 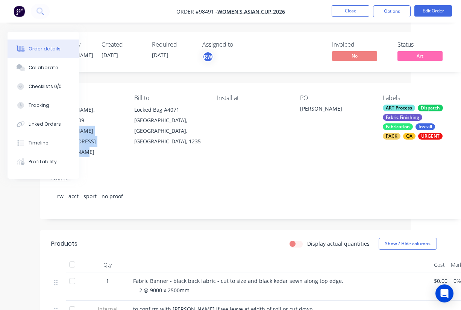 What do you see at coordinates (431, 136) in the screenshot?
I see `div: URGENT` at bounding box center [431, 136].